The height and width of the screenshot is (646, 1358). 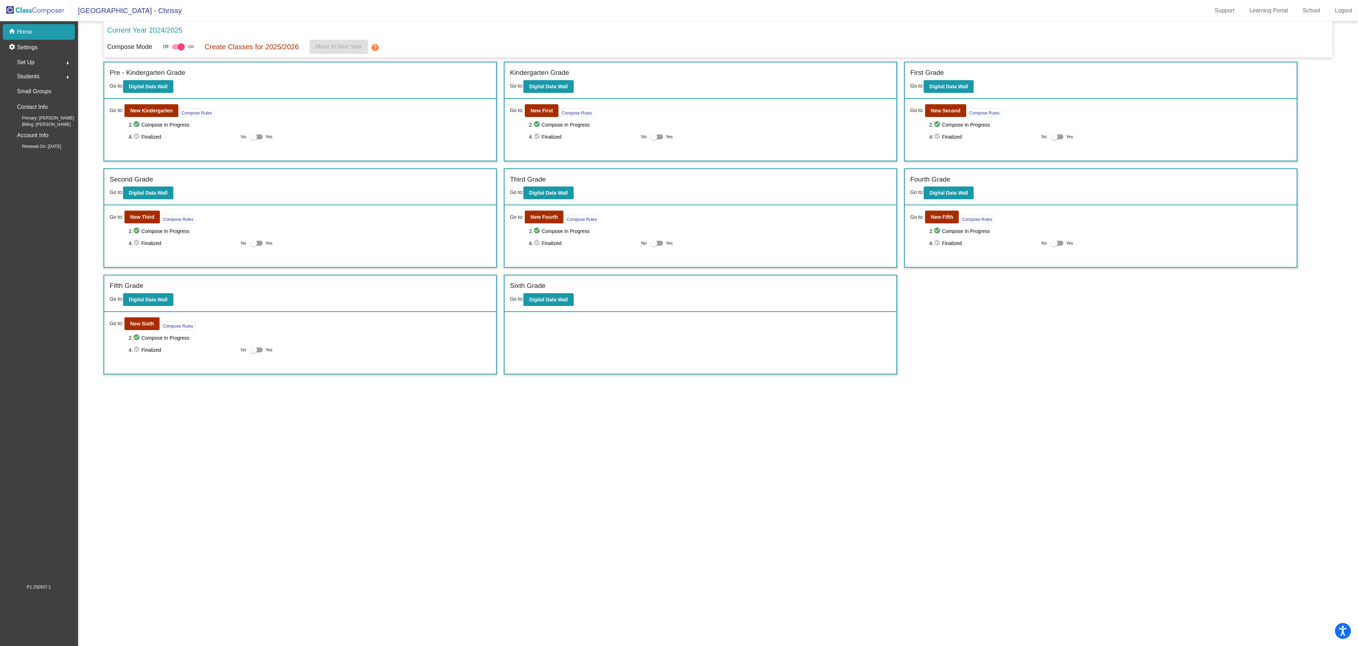 I want to click on button: New Sixth, so click(x=142, y=324).